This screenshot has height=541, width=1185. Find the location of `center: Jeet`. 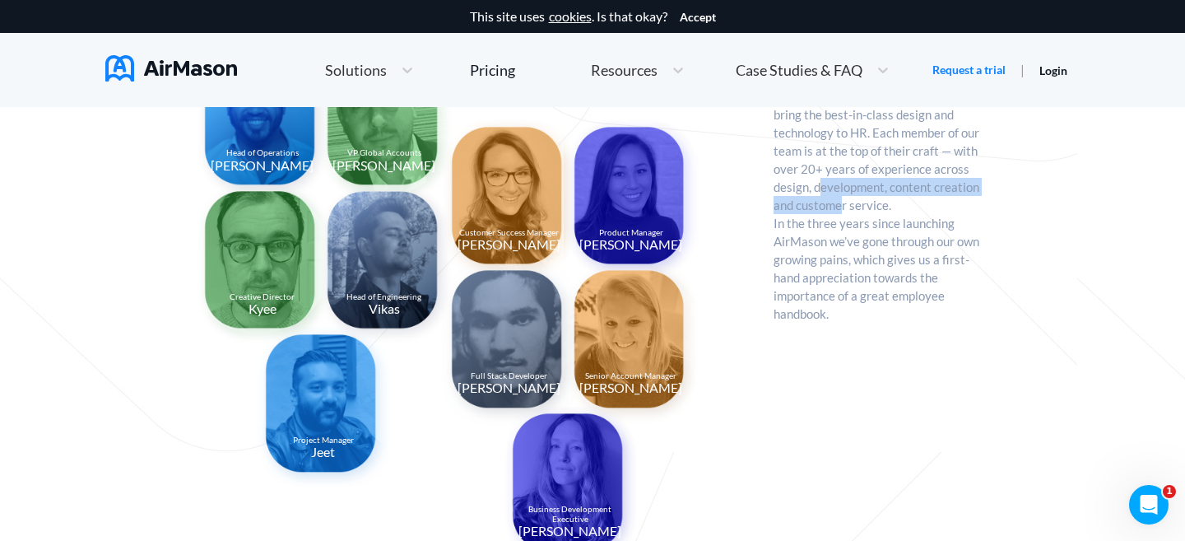

center: Jeet is located at coordinates (323, 452).